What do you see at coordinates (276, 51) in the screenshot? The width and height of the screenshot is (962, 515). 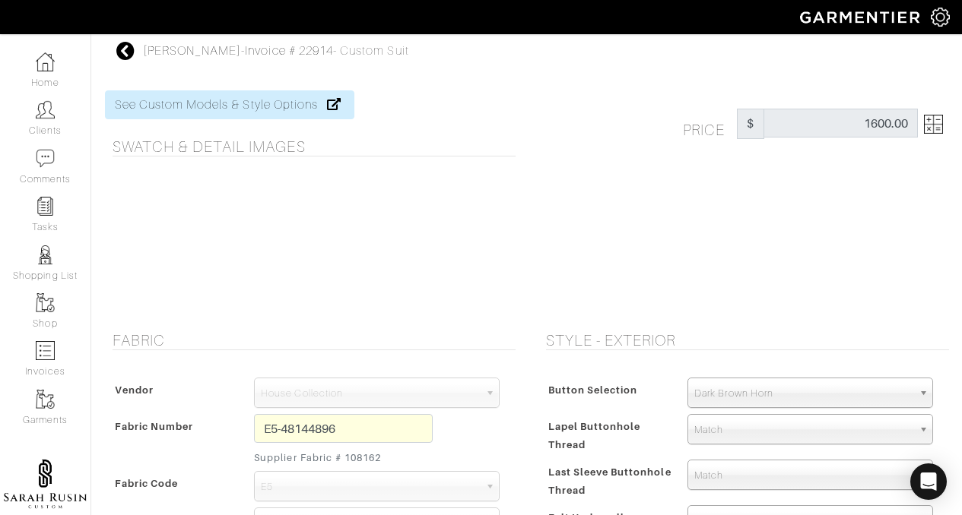 I see `div: - - Custom Suit` at bounding box center [276, 51].